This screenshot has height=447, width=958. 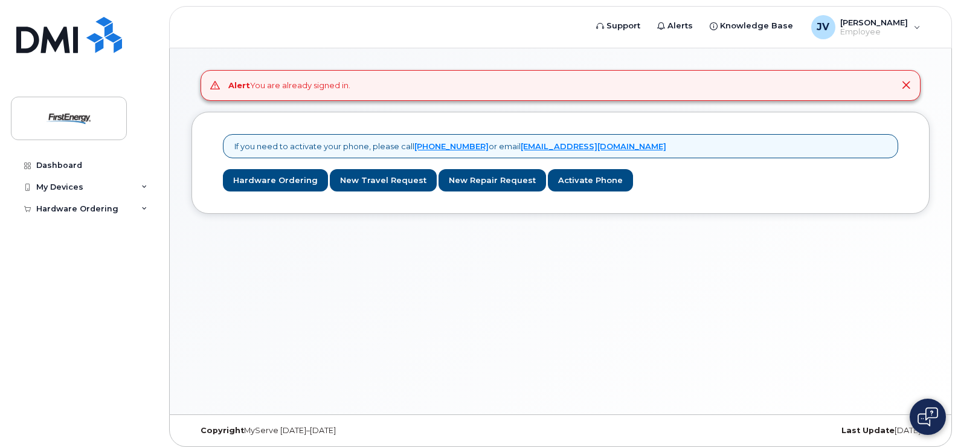 What do you see at coordinates (239, 85) in the screenshot?
I see `strong: Alert` at bounding box center [239, 85].